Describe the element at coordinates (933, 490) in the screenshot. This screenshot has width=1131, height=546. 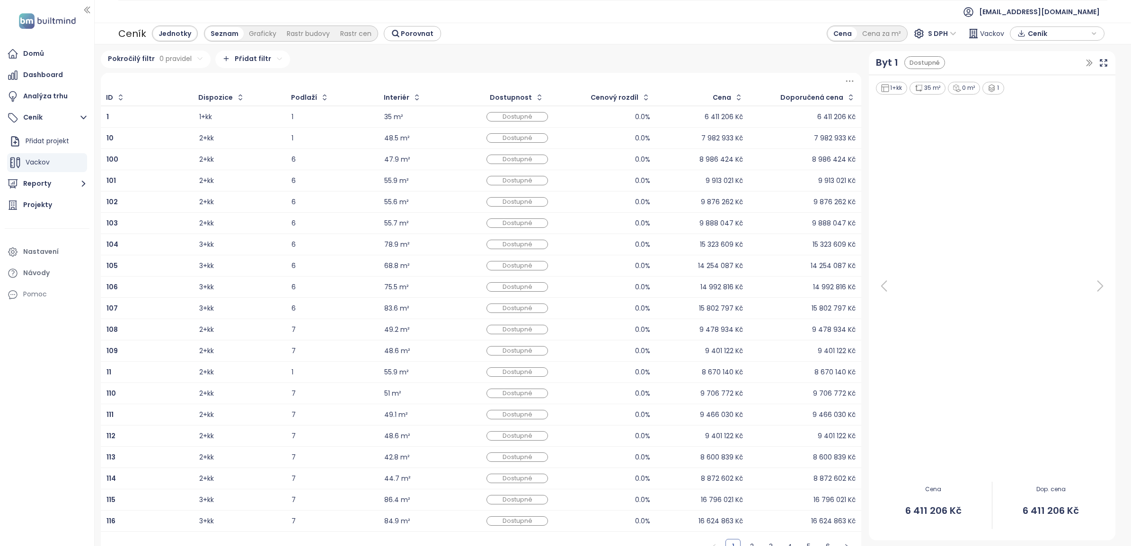
I see `span: Cena` at that location.